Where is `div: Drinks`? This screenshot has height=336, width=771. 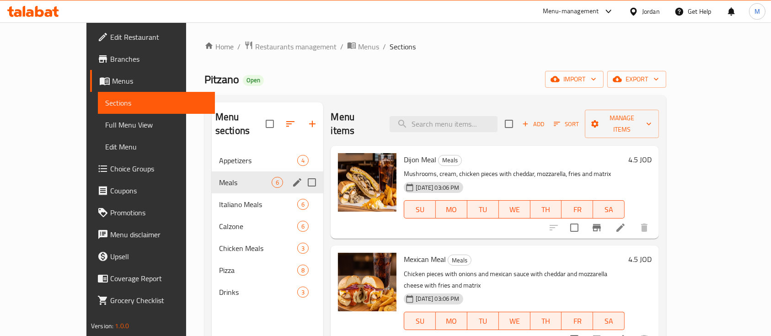 div: Drinks is located at coordinates (258, 292).